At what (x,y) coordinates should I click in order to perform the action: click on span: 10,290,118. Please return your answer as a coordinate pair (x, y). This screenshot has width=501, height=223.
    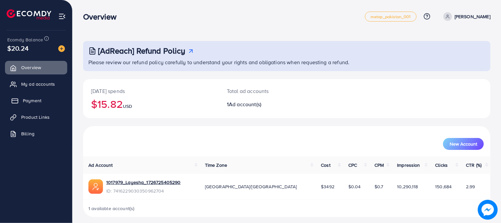
    Looking at the image, I should click on (408, 187).